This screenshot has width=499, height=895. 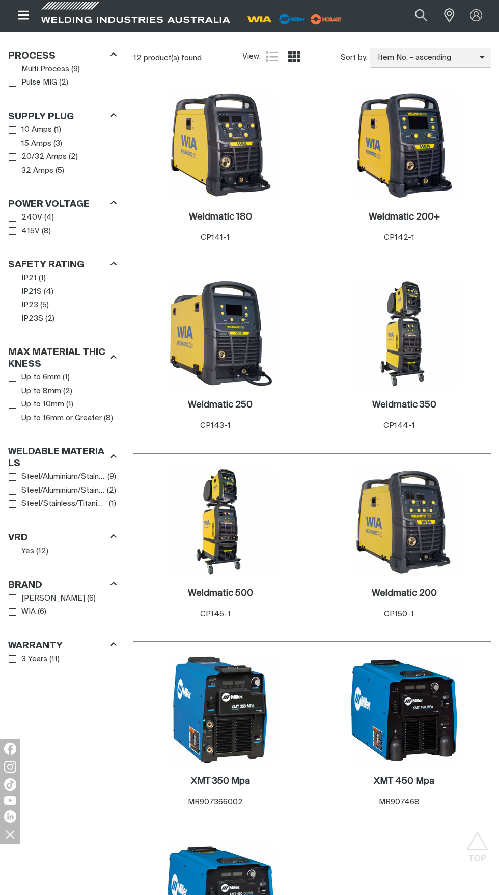 What do you see at coordinates (399, 237) in the screenshot?
I see `span: CP142-1` at bounding box center [399, 237].